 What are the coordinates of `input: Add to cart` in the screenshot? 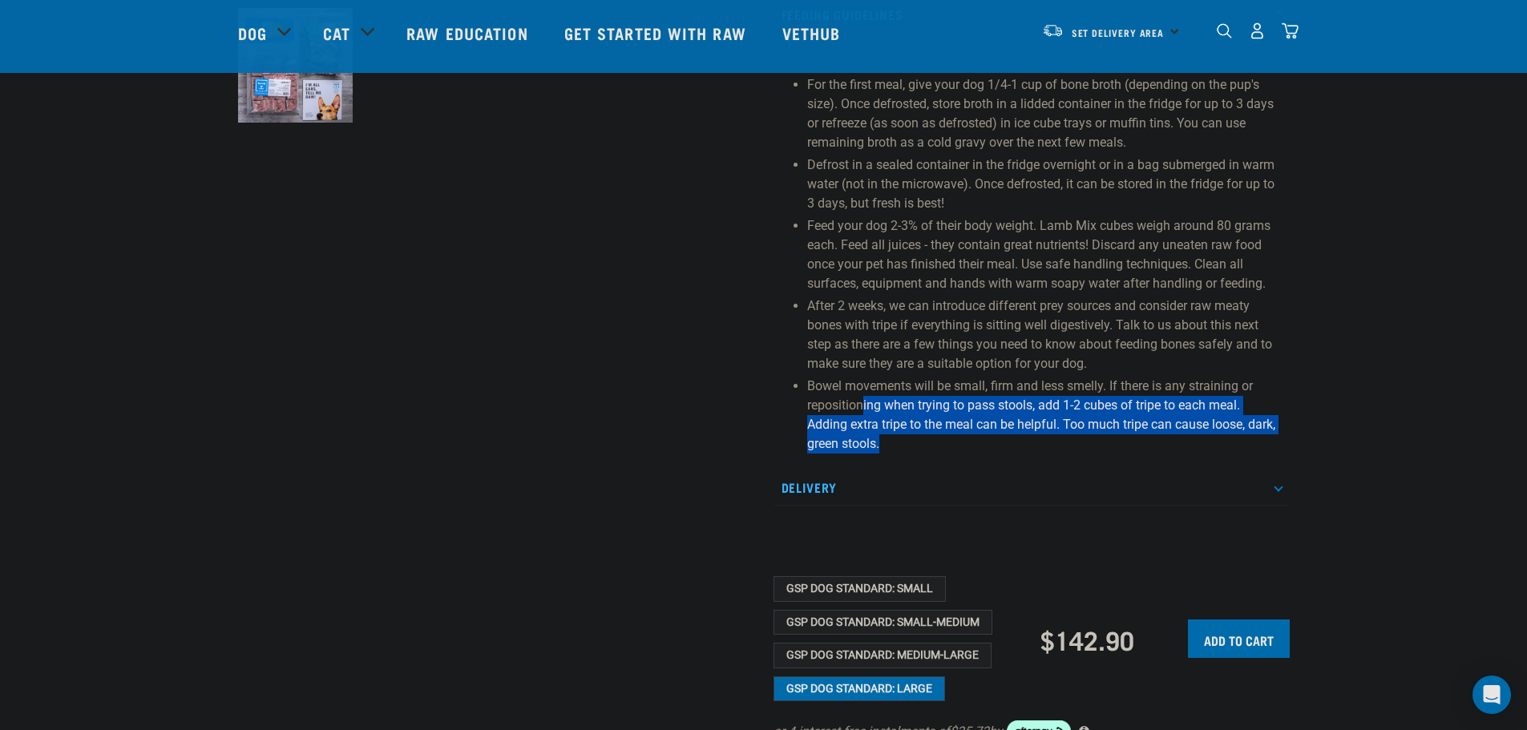 It's located at (1238, 639).